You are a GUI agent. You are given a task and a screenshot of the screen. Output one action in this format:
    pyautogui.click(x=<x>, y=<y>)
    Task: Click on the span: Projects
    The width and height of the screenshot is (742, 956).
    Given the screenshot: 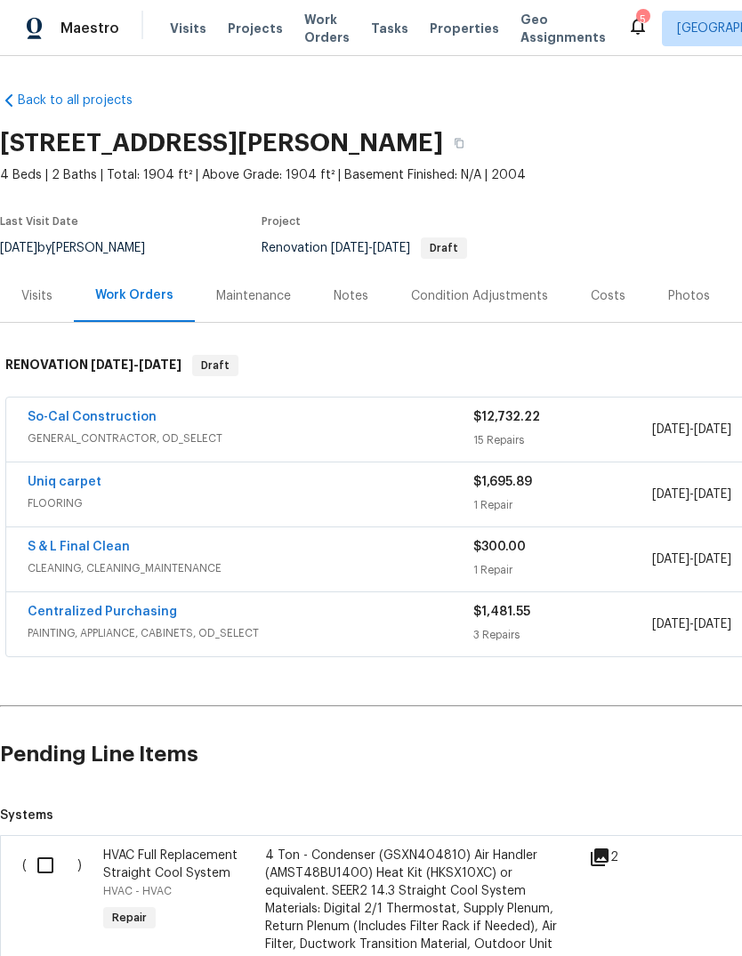 What is the action you would take?
    pyautogui.click(x=255, y=28)
    